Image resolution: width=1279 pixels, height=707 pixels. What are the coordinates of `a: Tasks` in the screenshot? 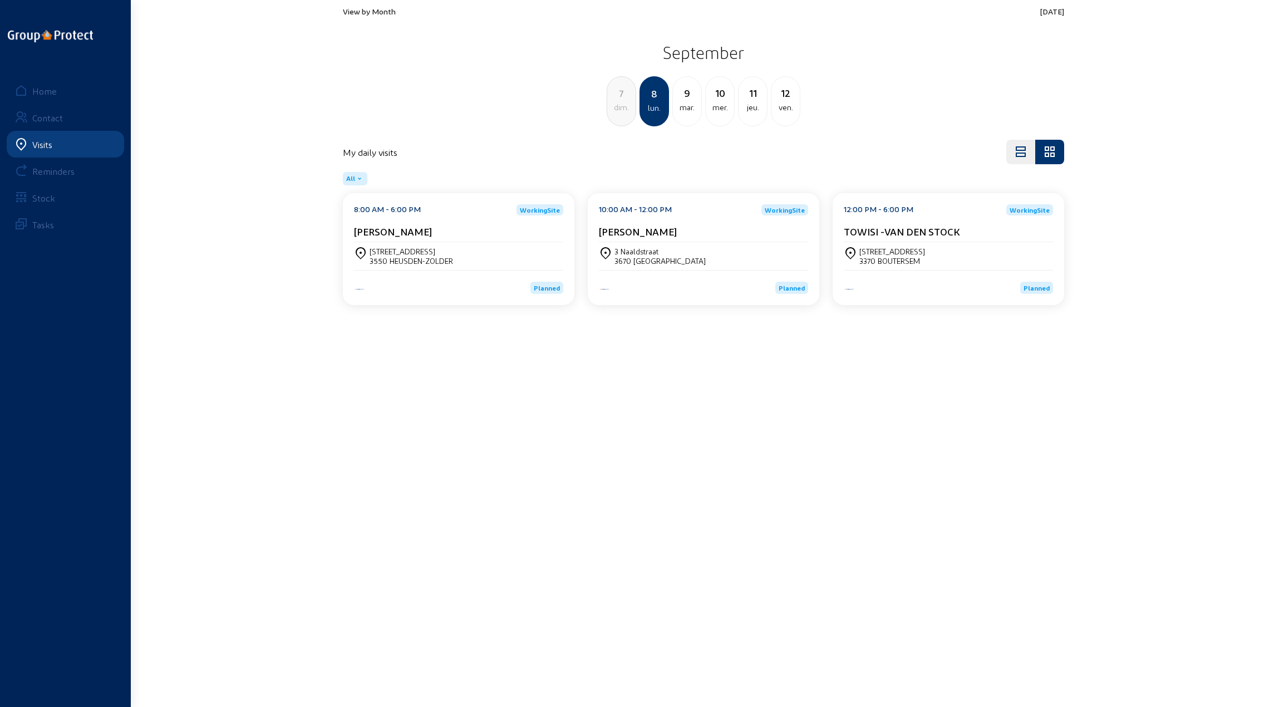 It's located at (65, 224).